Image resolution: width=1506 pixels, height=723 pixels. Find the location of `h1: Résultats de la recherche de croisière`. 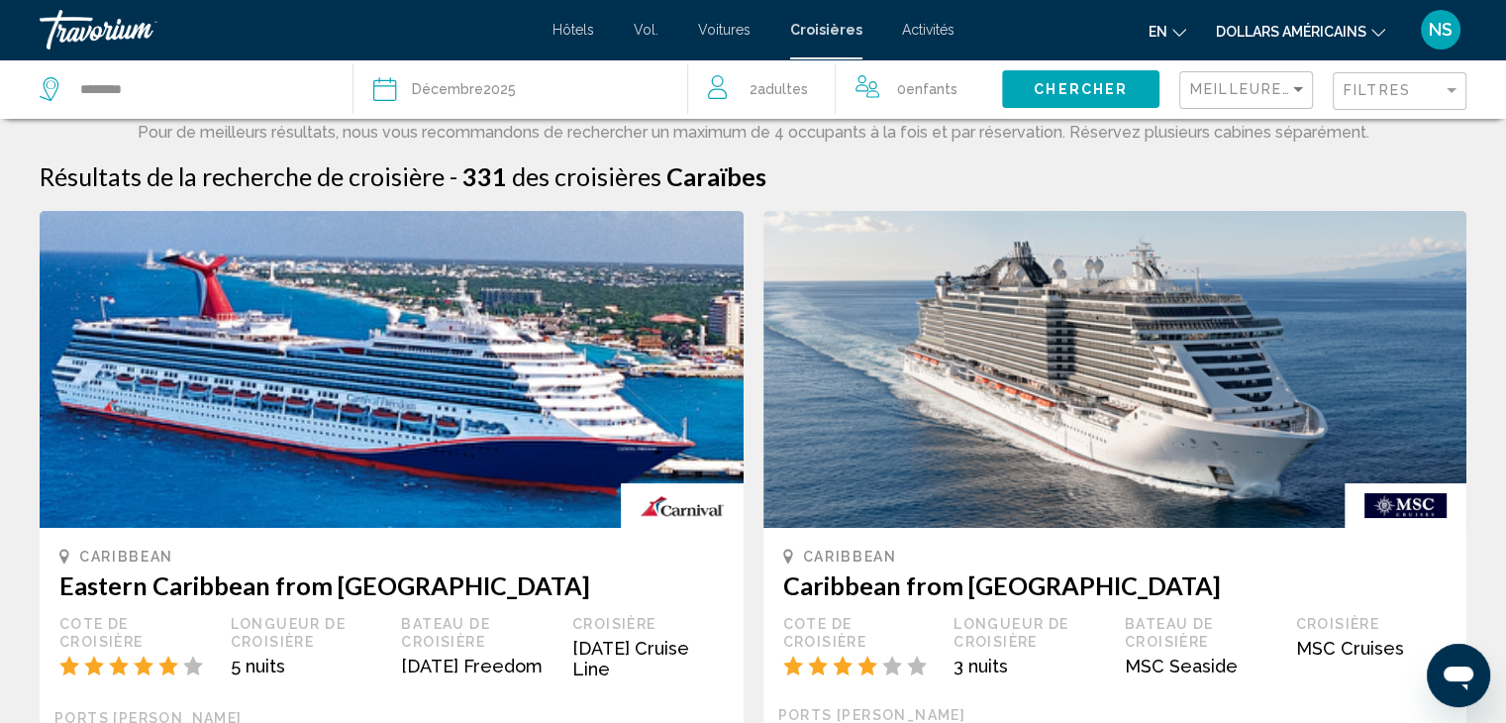

h1: Résultats de la recherche de croisière is located at coordinates (242, 176).